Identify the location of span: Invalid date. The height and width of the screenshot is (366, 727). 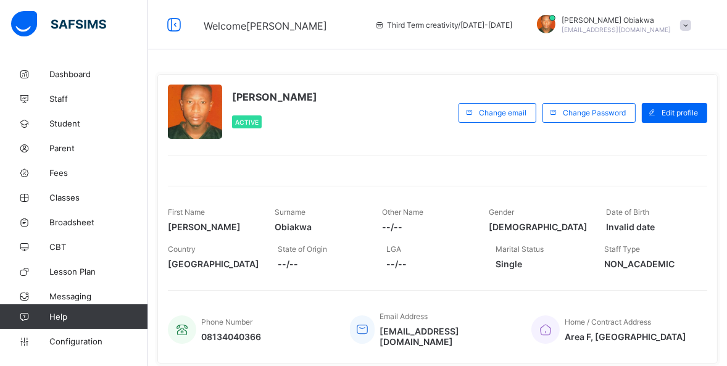
(651, 227).